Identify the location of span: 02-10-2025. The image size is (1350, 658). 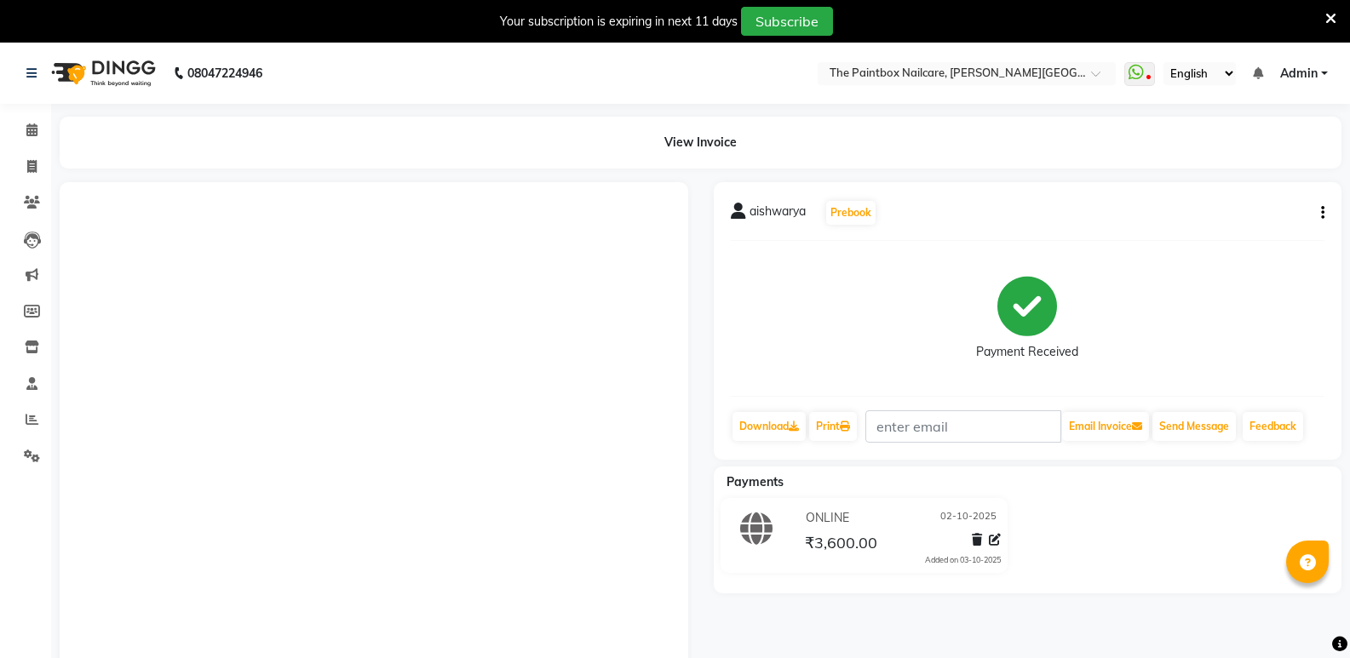
(968, 518).